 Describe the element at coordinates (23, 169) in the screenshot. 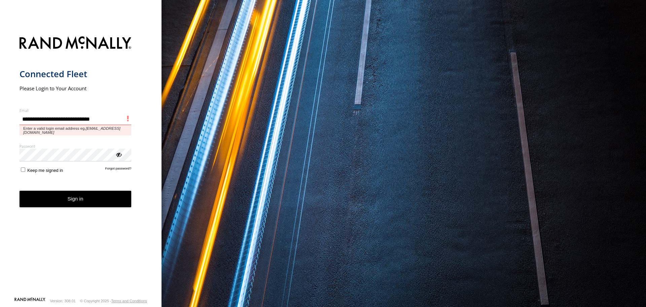

I see `input: Keep me signed in` at that location.